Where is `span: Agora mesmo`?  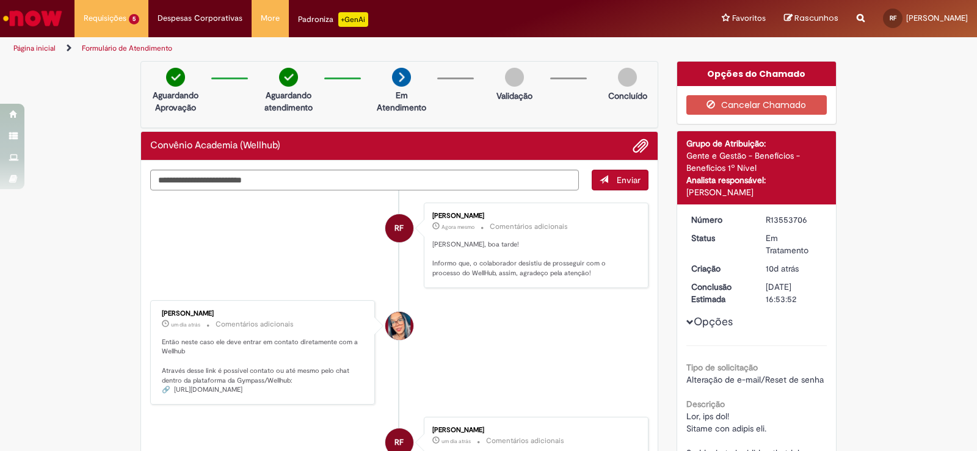
span: Agora mesmo is located at coordinates (458, 227).